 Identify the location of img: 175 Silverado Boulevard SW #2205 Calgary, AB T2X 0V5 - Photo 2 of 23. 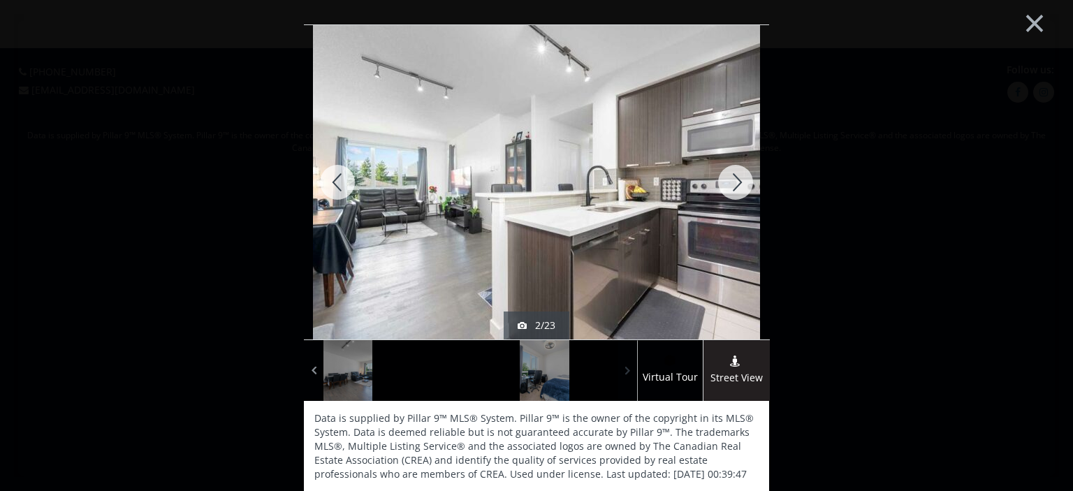
(536, 182).